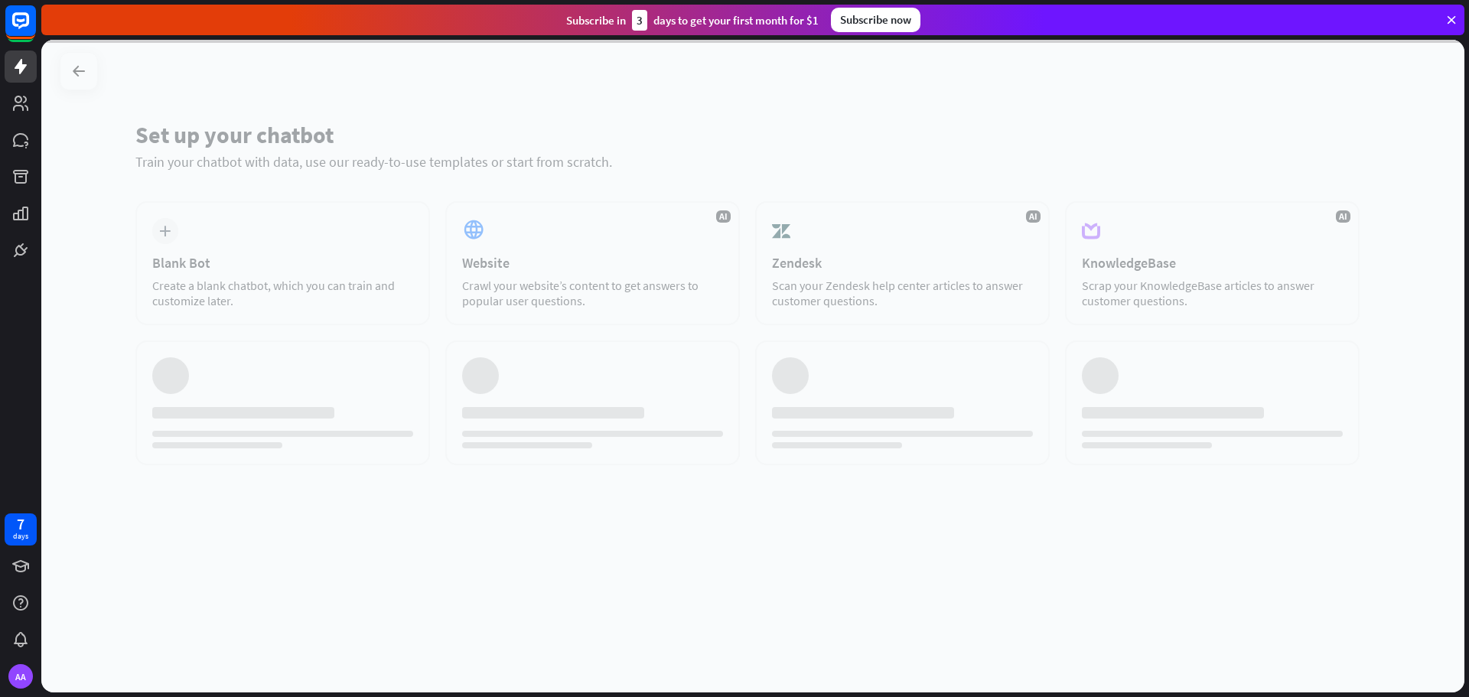 The height and width of the screenshot is (697, 1469). I want to click on div: 7, so click(21, 524).